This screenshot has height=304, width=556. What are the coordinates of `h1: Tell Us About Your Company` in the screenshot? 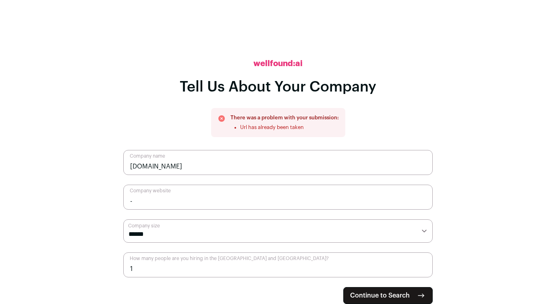 It's located at (278, 87).